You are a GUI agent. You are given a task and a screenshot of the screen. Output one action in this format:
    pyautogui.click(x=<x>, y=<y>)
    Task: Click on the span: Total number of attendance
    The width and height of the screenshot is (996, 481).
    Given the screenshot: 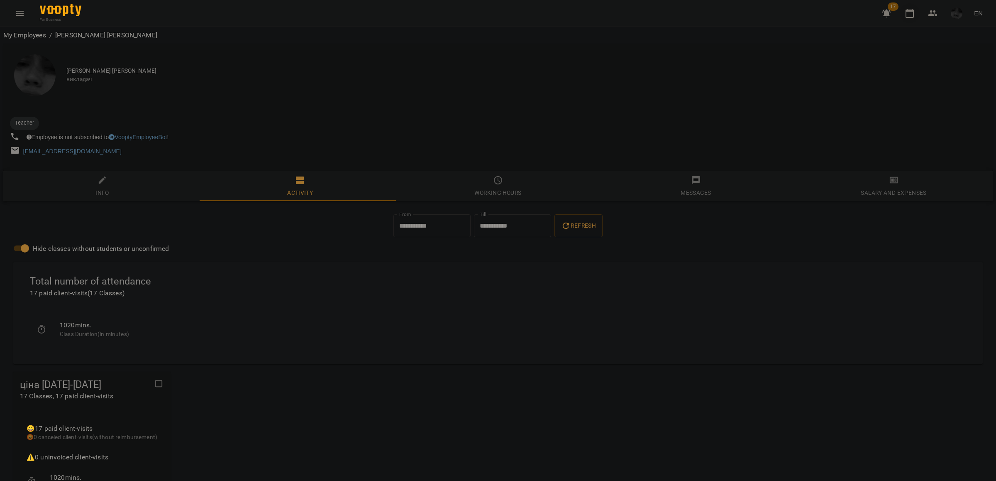 What is the action you would take?
    pyautogui.click(x=498, y=281)
    